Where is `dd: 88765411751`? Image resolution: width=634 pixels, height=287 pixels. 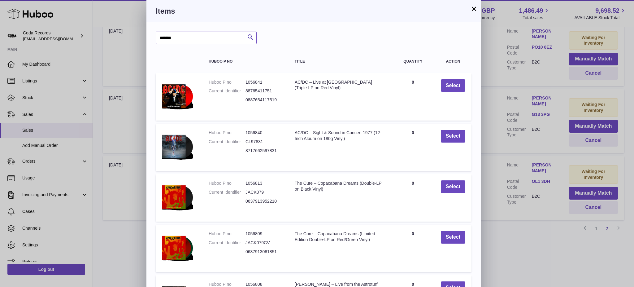
dd: 88765411751 is located at coordinates (264, 91).